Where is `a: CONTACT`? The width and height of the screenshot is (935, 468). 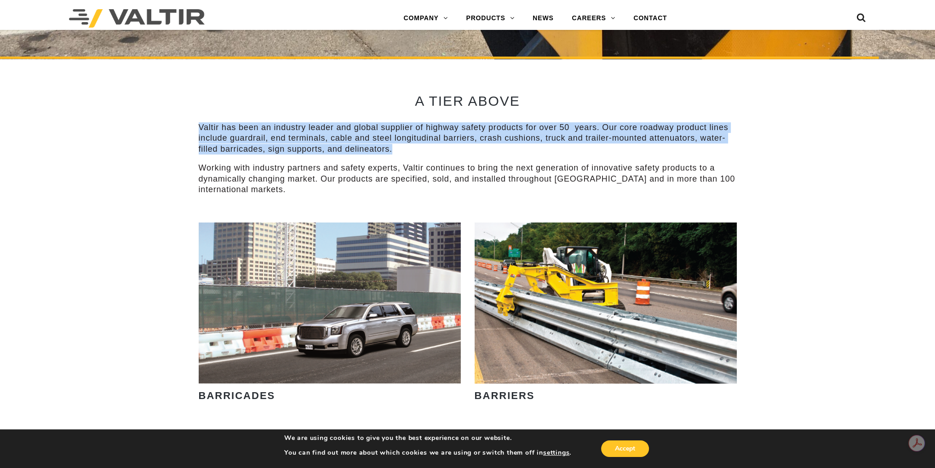
a: CONTACT is located at coordinates (650, 18).